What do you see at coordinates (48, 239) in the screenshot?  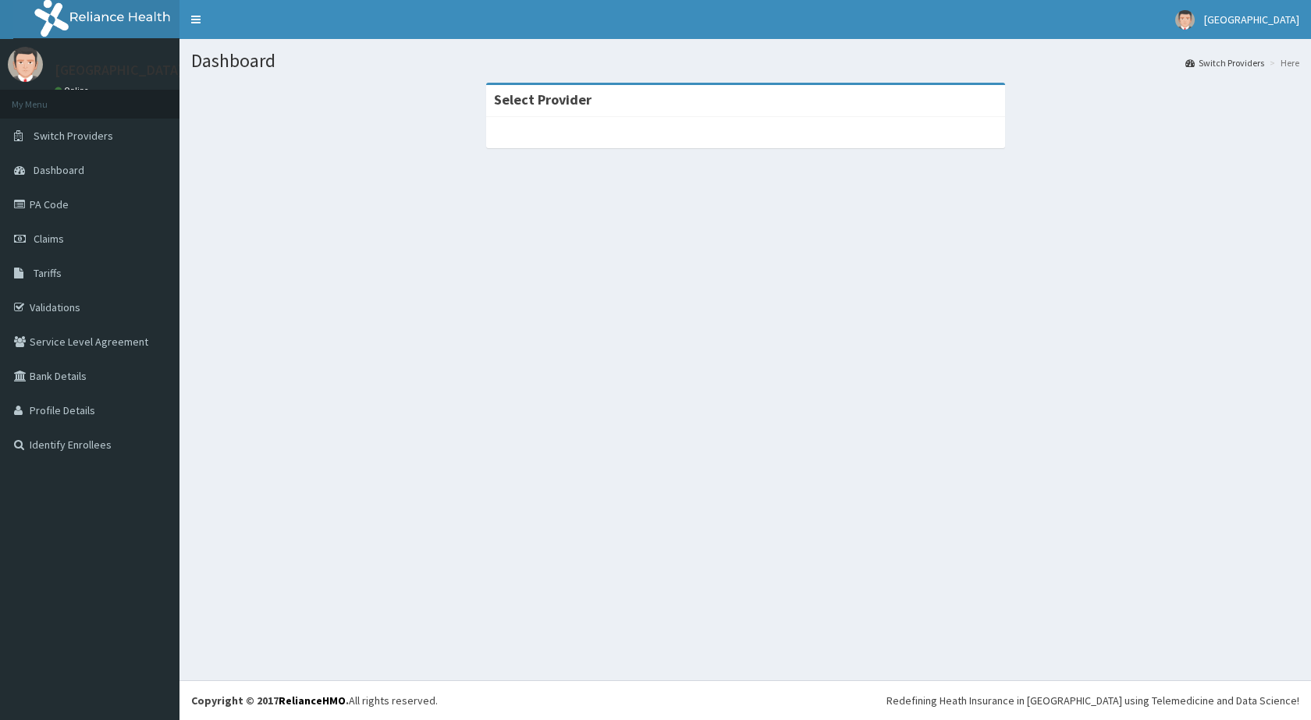 I see `span: Claims` at bounding box center [48, 239].